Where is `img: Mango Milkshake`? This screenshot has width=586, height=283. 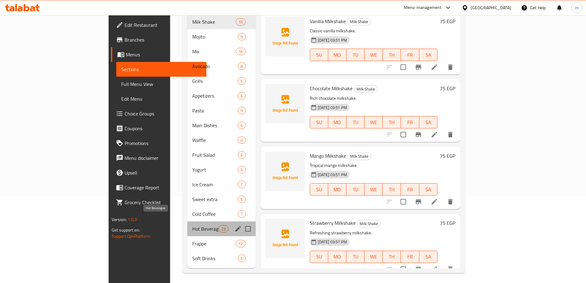 img: Mango Milkshake is located at coordinates (285, 171).